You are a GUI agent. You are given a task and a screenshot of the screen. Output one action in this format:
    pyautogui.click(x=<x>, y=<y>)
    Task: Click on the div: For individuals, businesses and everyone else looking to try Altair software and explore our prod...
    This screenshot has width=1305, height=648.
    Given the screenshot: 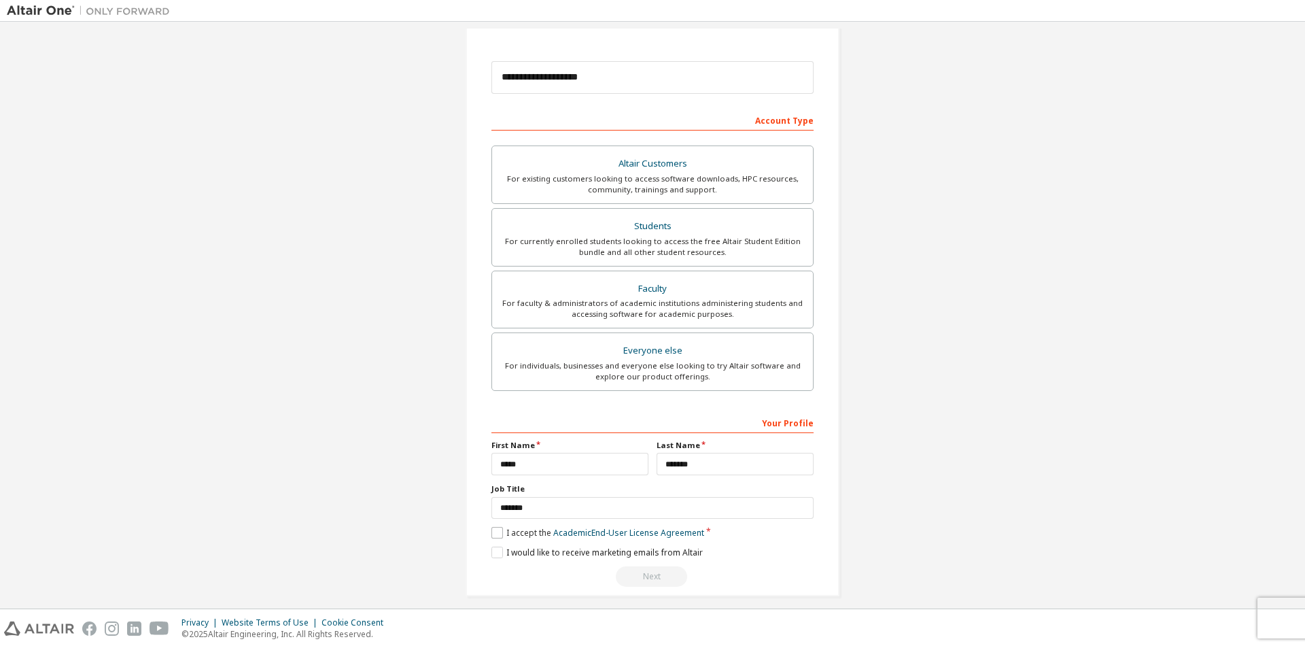 What is the action you would take?
    pyautogui.click(x=652, y=371)
    